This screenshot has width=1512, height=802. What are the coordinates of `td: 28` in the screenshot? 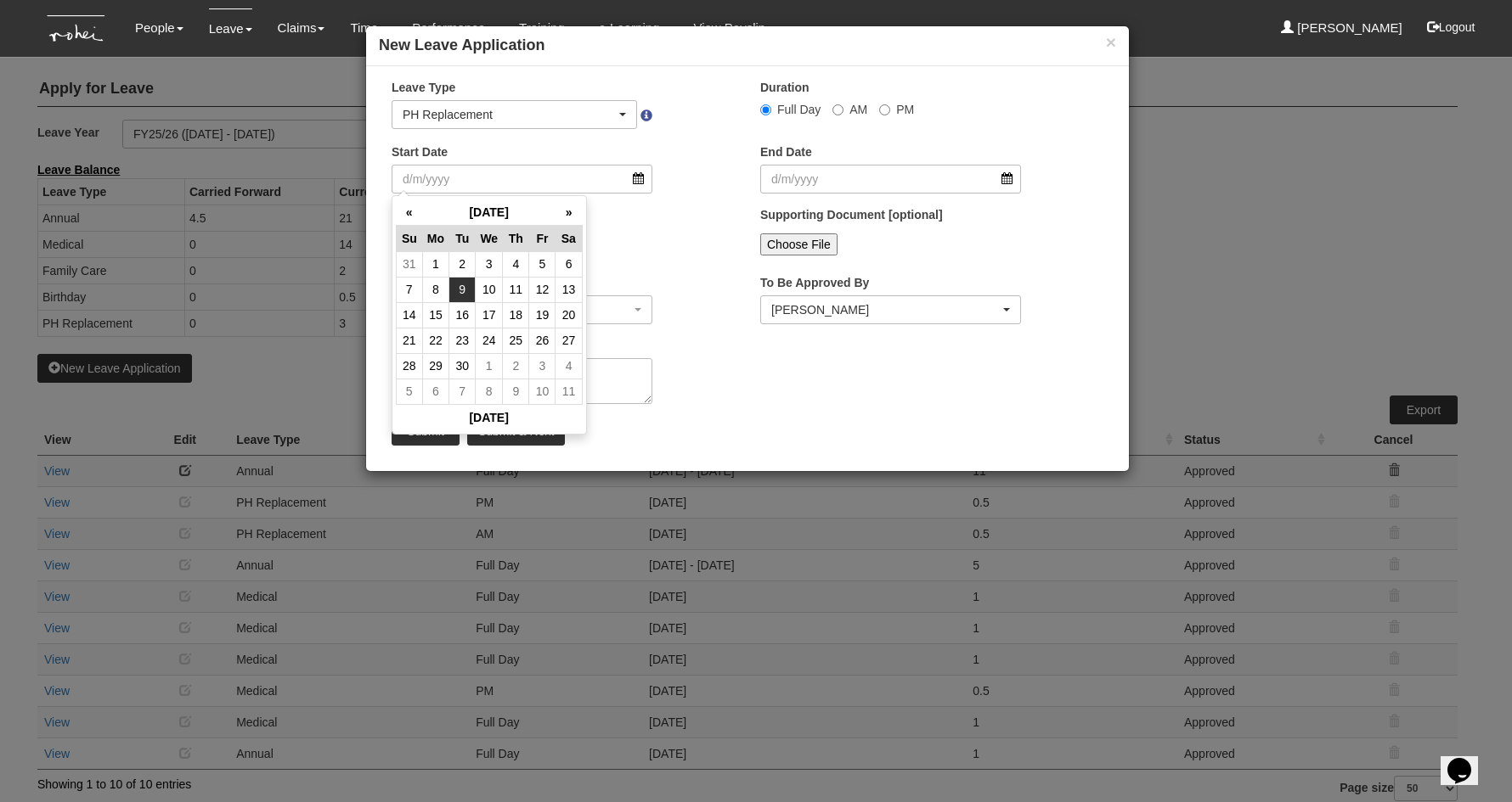 It's located at (409, 366).